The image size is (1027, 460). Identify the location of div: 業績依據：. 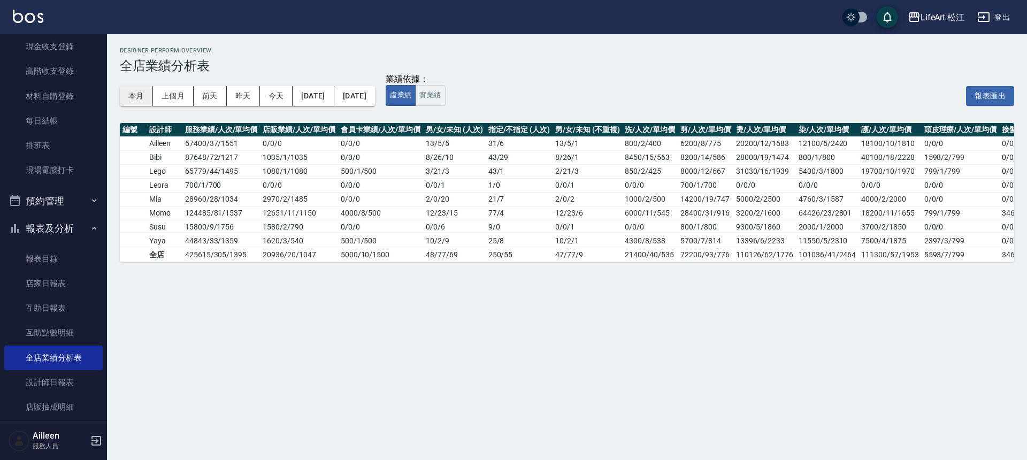
(415, 79).